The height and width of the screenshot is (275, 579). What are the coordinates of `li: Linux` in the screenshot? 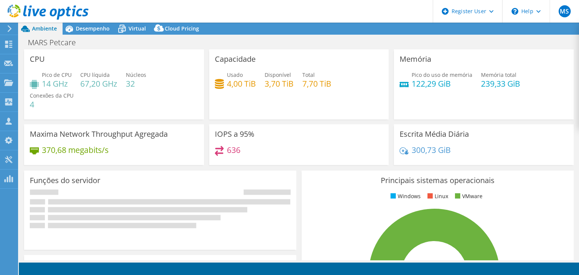 It's located at (437, 196).